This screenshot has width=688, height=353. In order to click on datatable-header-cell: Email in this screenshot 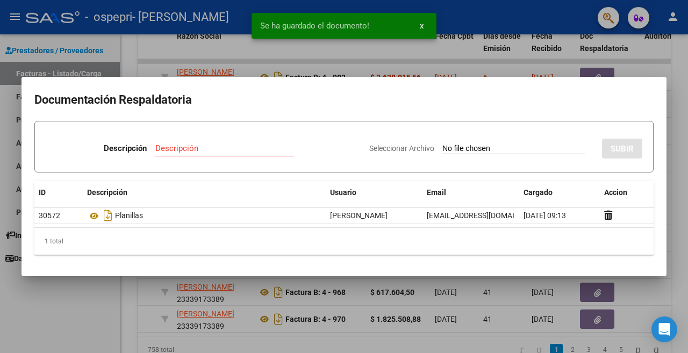, I will do `click(471, 193)`.